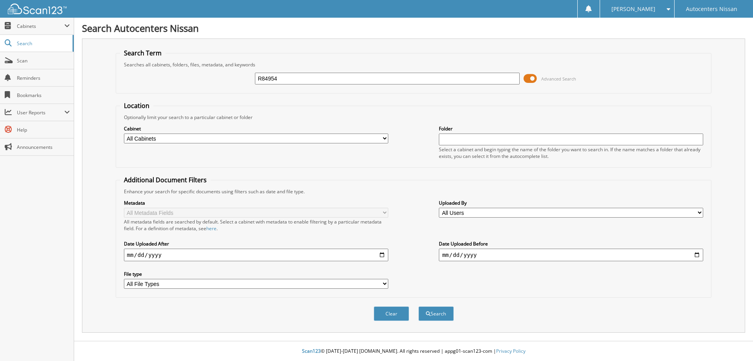  Describe the element at coordinates (312, 350) in the screenshot. I see `span: Scan123` at that location.